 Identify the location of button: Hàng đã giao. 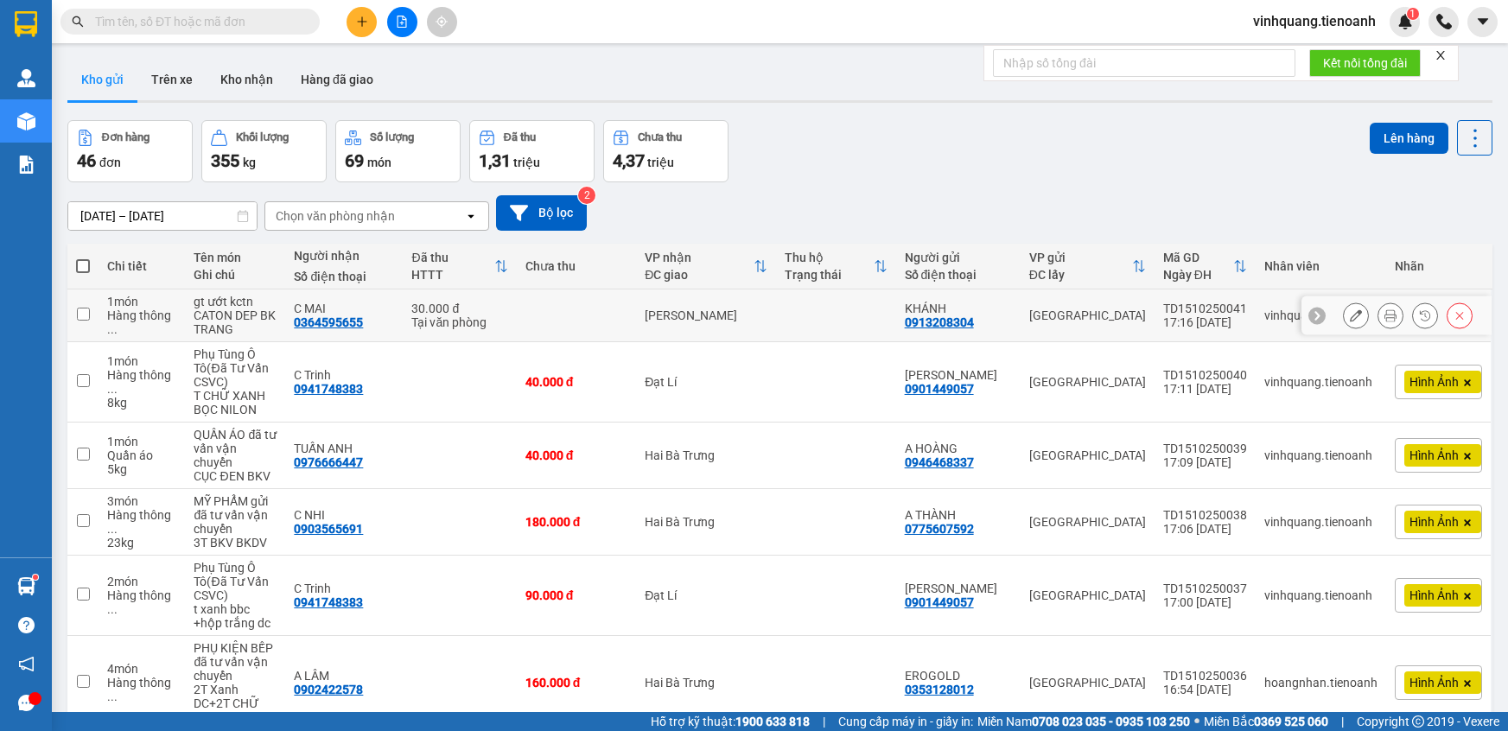
(337, 79).